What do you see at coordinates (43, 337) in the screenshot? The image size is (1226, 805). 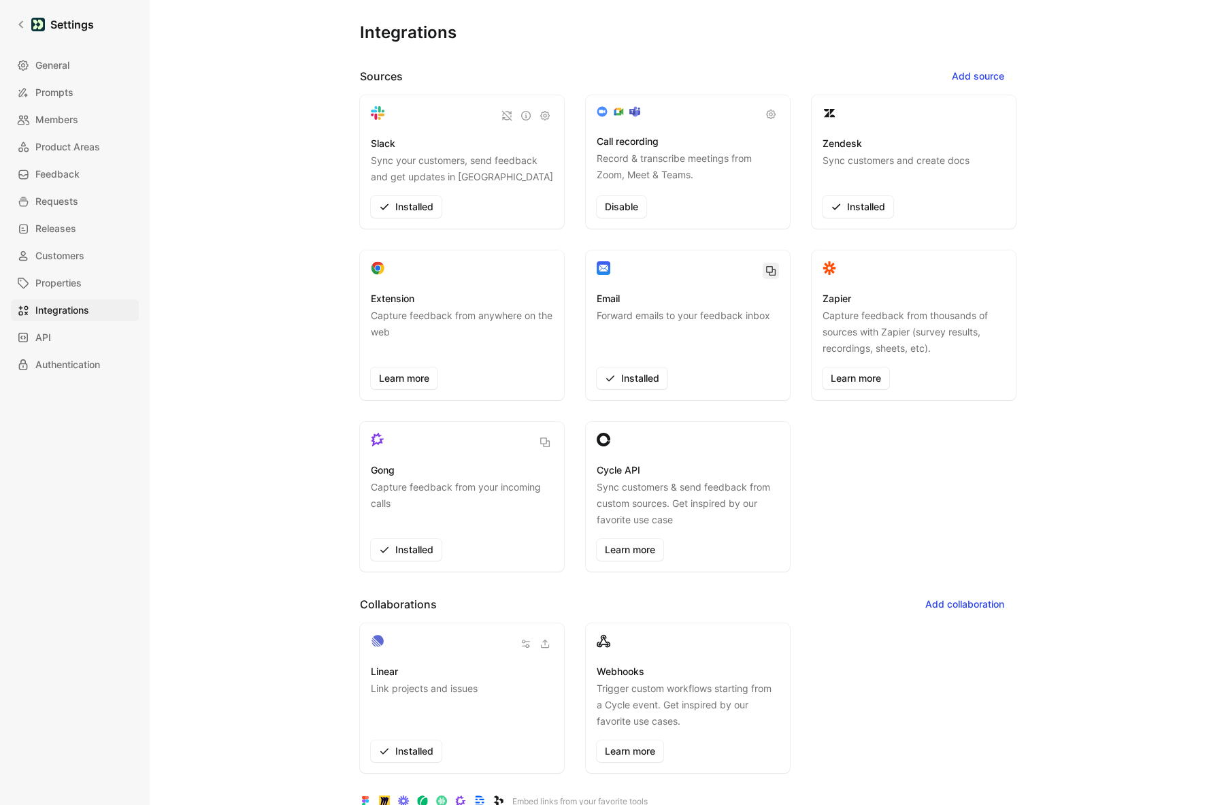 I see `span: API` at bounding box center [43, 337].